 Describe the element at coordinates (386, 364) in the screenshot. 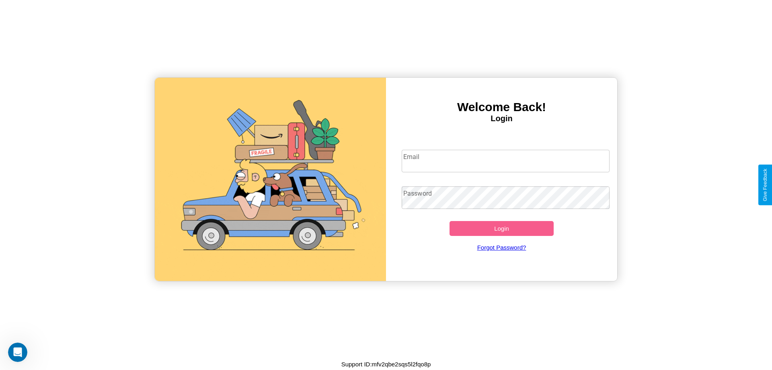

I see `p: Support ID: mfv2qbe2sqs5l2fqo8p` at that location.